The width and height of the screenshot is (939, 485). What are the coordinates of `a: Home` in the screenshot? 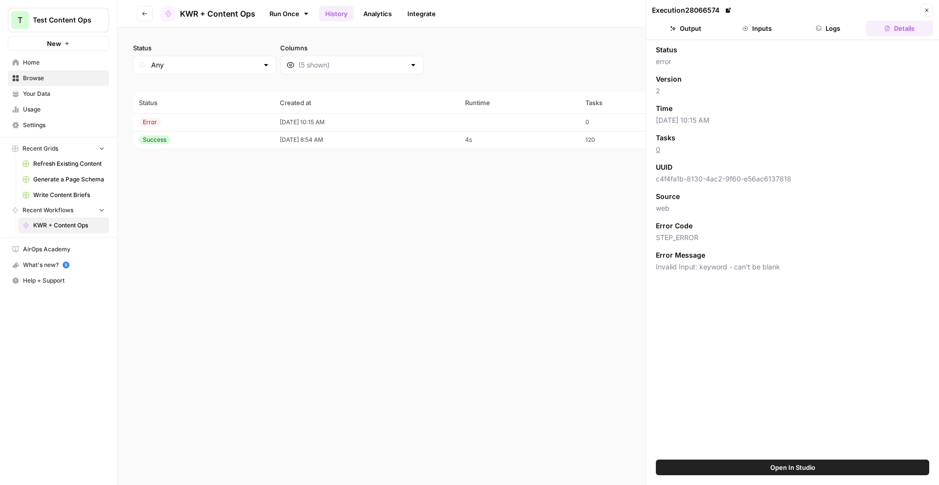 It's located at (58, 63).